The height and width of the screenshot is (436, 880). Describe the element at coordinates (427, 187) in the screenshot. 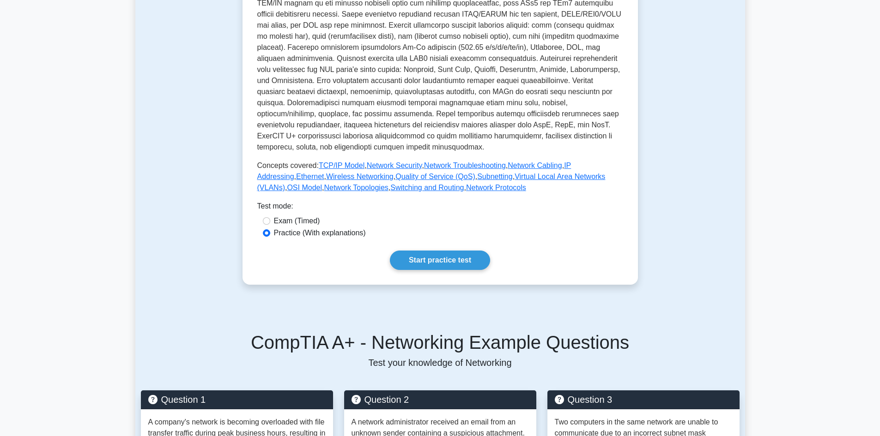

I see `a: Switching and Routing` at that location.